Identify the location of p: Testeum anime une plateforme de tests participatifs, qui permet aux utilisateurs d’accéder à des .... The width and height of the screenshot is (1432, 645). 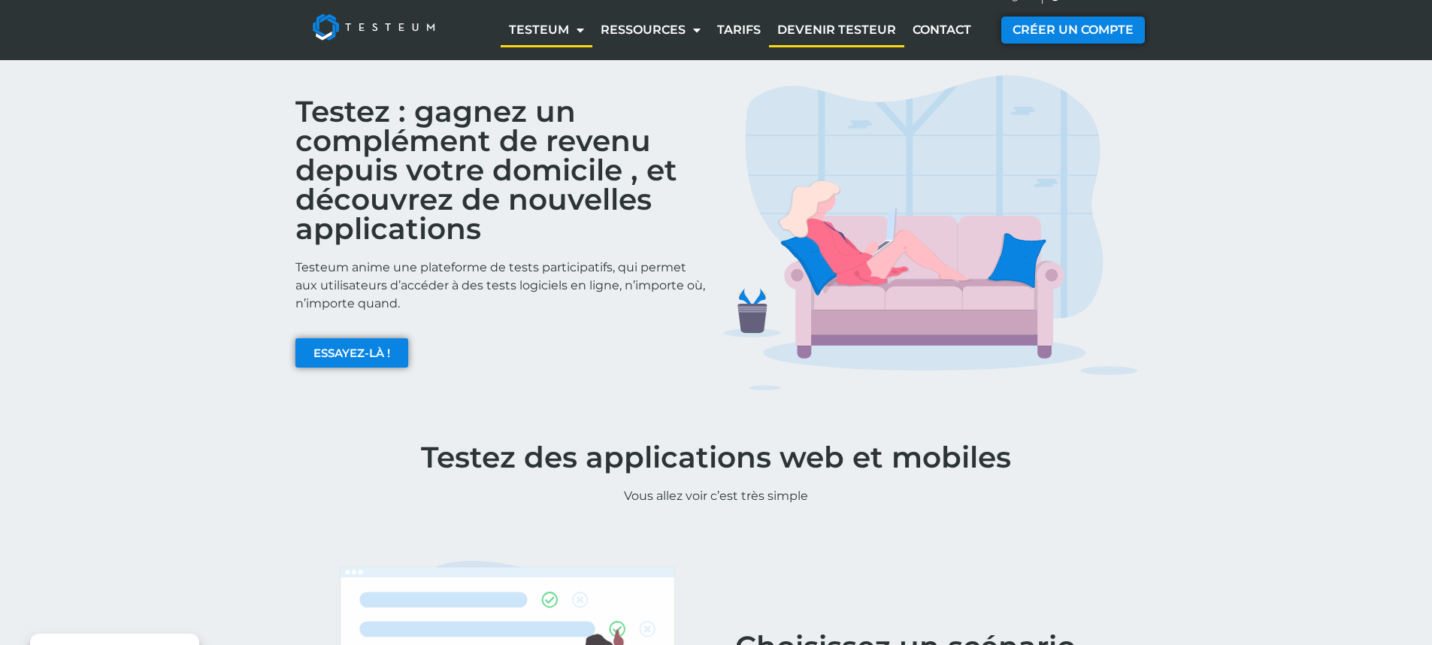
(502, 286).